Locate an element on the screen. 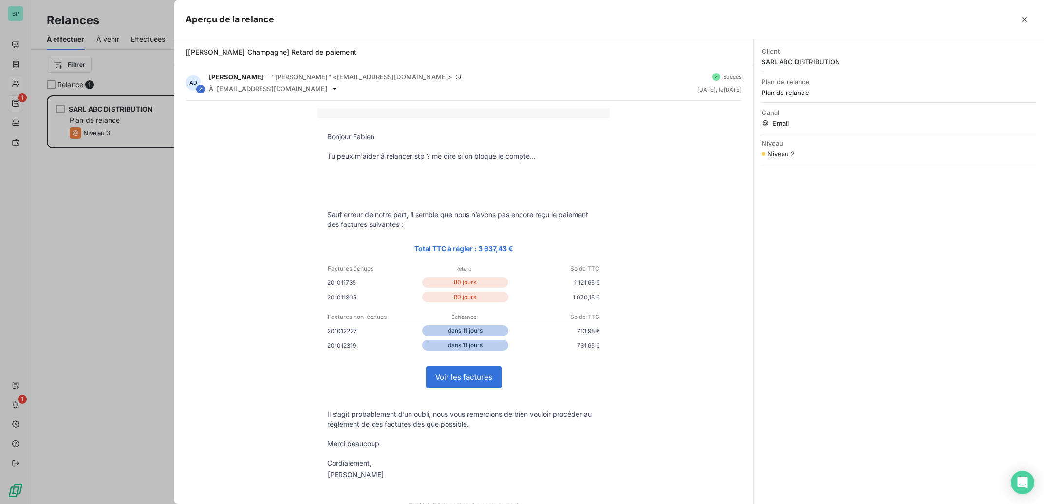  a: Voir les factures is located at coordinates (463, 377).